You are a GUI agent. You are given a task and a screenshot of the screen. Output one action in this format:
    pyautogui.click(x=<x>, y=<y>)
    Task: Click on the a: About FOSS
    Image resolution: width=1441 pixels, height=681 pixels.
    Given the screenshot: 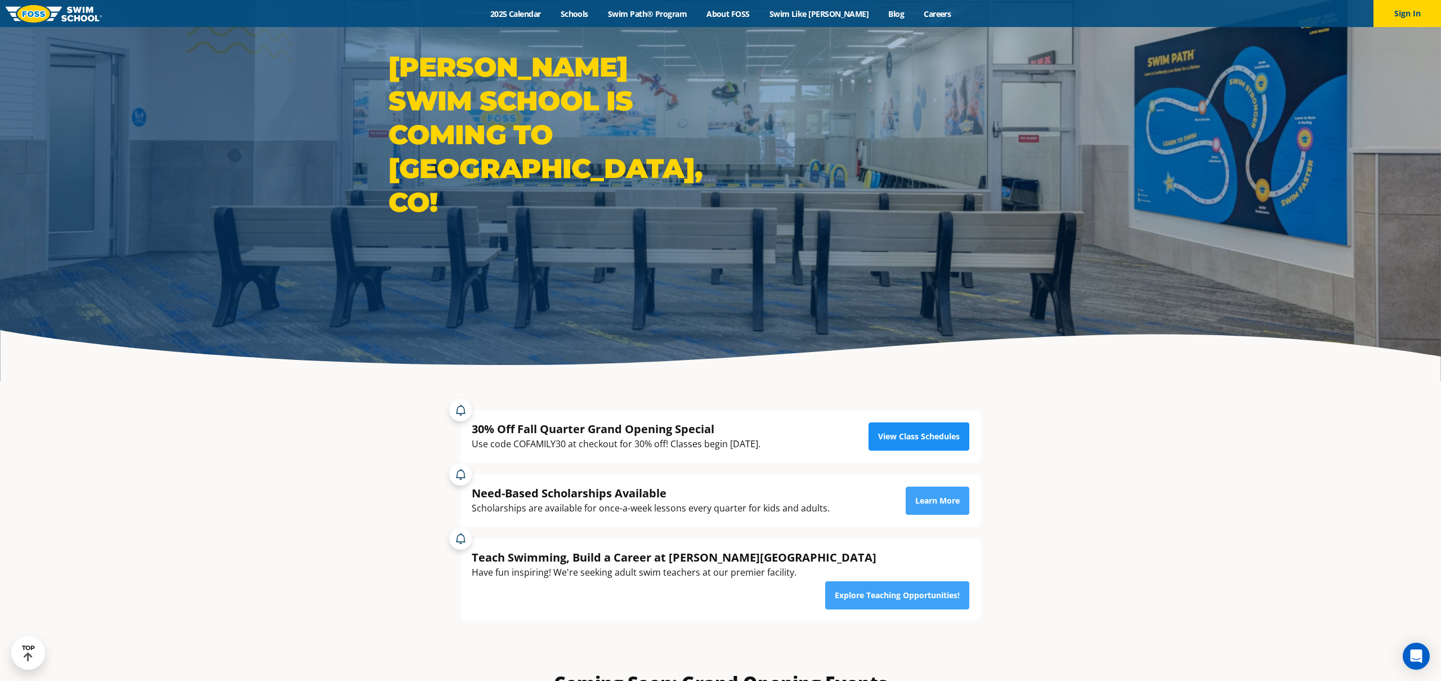 What is the action you would take?
    pyautogui.click(x=729, y=14)
    